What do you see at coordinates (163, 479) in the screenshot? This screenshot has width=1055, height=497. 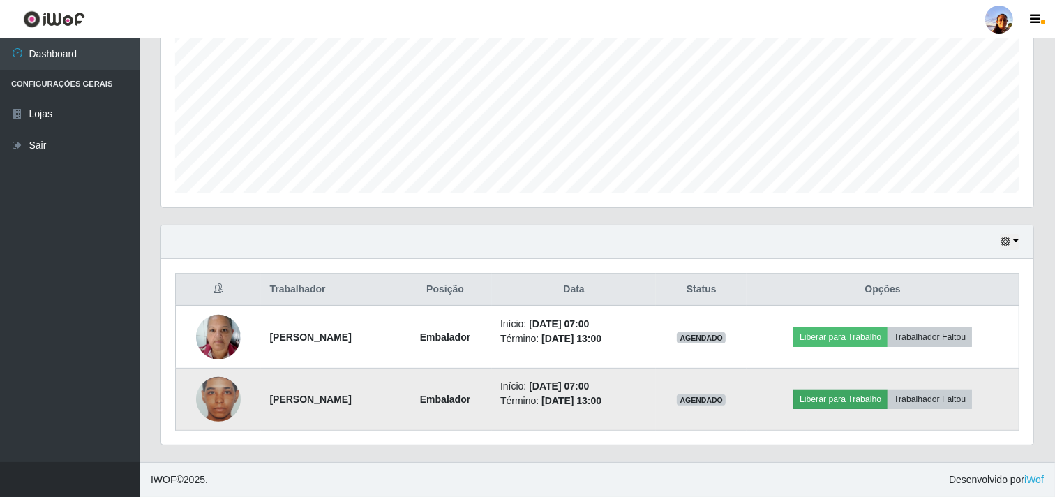 I see `span: IWOF` at bounding box center [163, 479].